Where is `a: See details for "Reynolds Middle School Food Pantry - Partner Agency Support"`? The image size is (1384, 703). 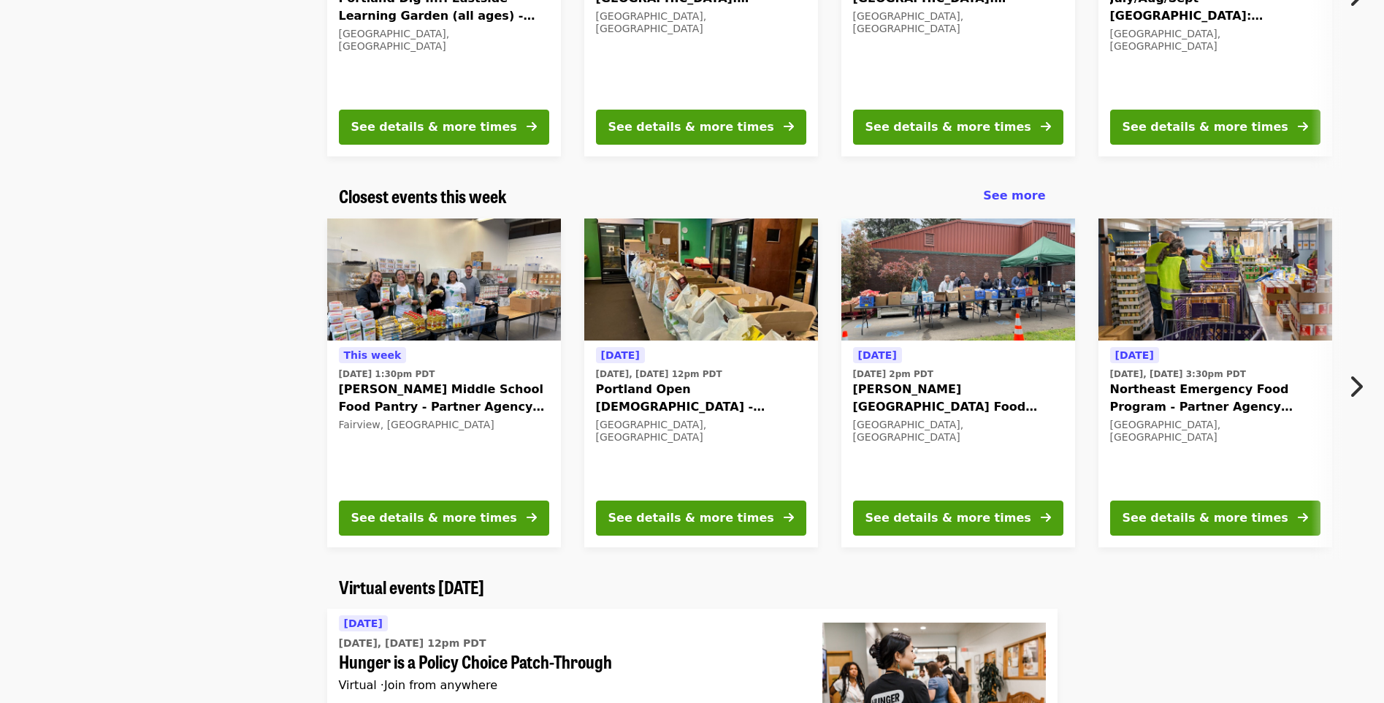
a: See details for "Reynolds Middle School Food Pantry - Partner Agency Support" is located at coordinates (444, 383).